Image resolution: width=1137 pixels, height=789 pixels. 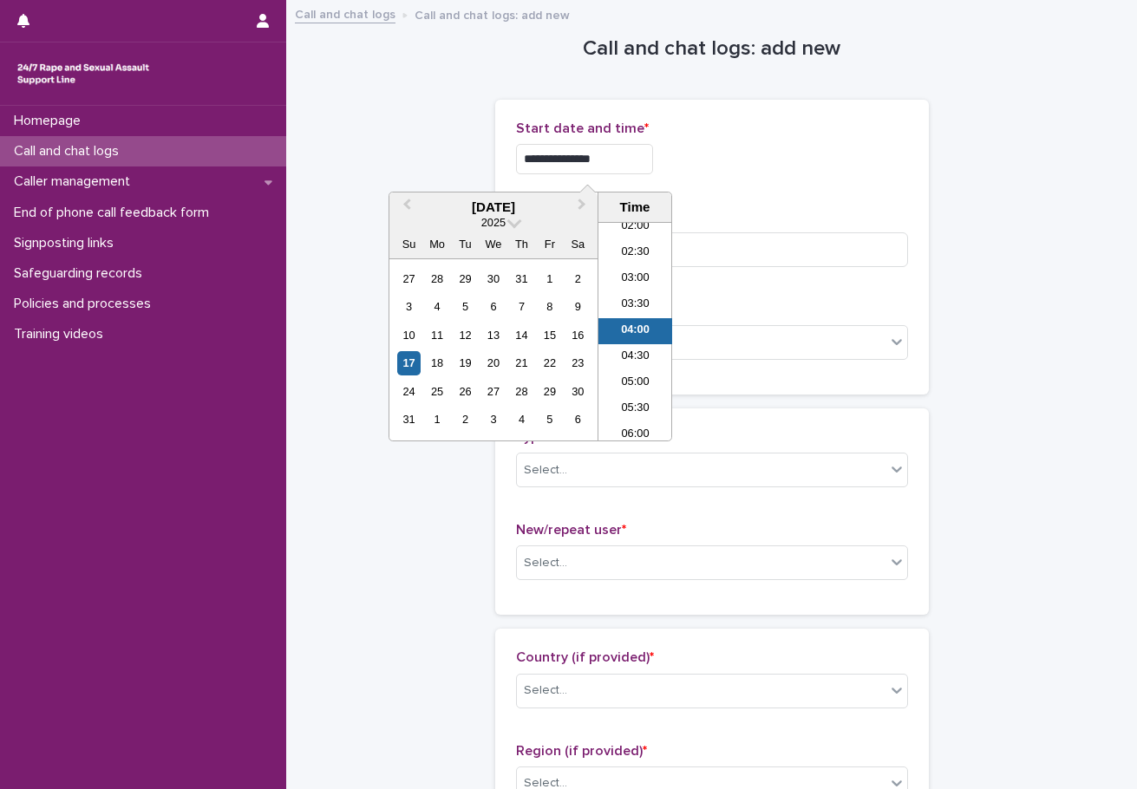 I want to click on div: Choose Wednesday, September 3rd, 2025, so click(x=493, y=419).